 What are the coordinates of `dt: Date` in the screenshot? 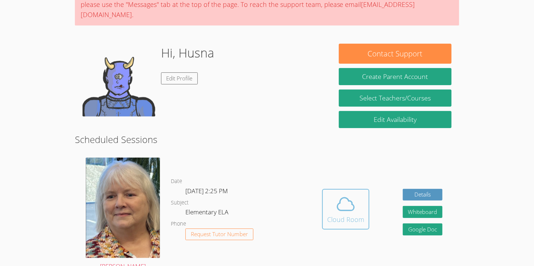 It's located at (176, 181).